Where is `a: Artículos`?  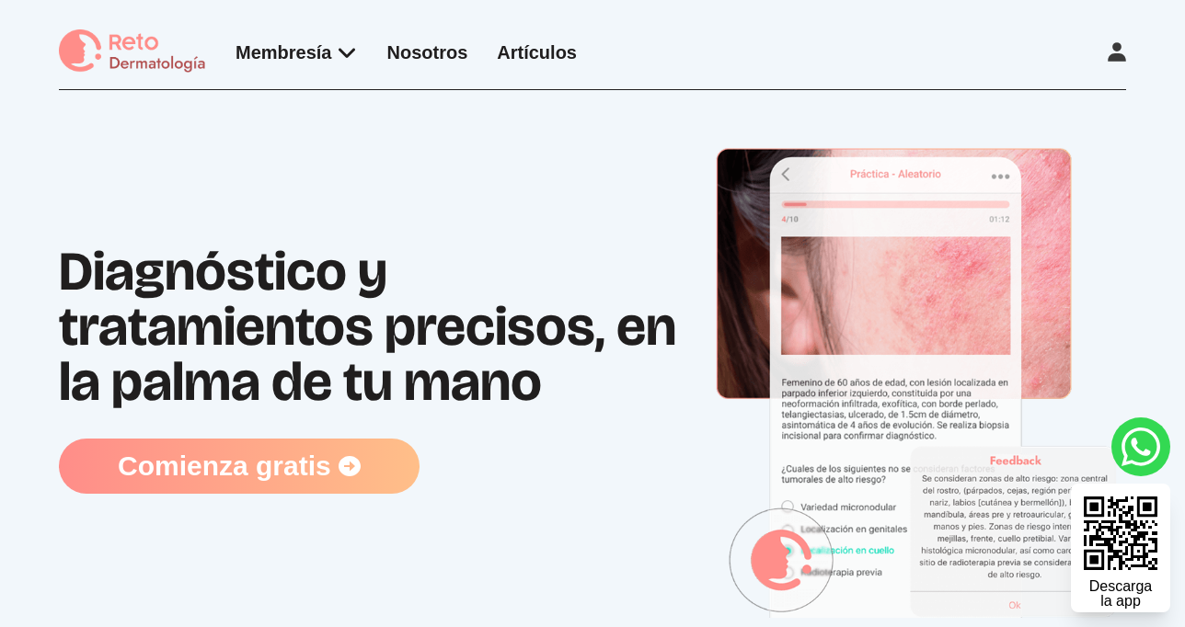 a: Artículos is located at coordinates (536, 52).